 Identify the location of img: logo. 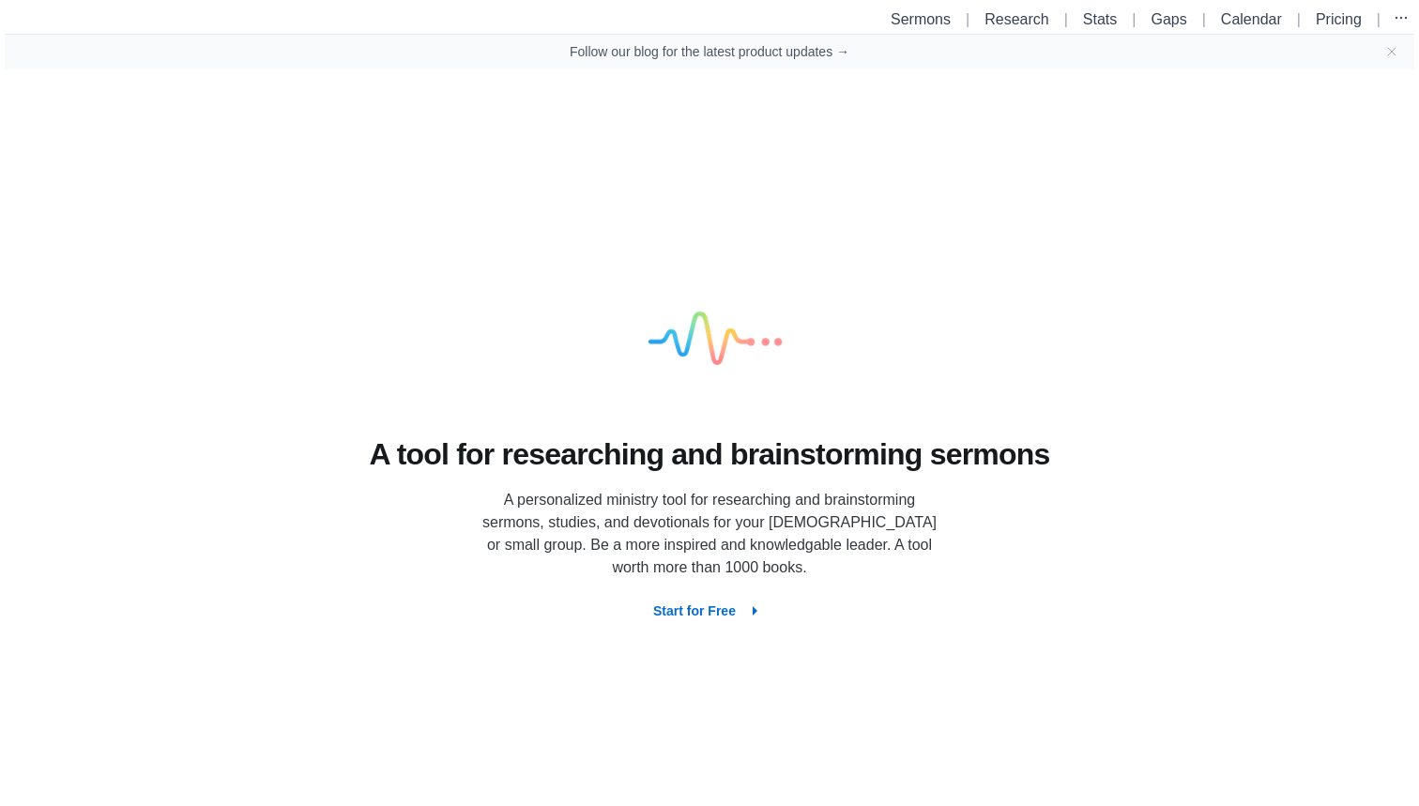
(709, 341).